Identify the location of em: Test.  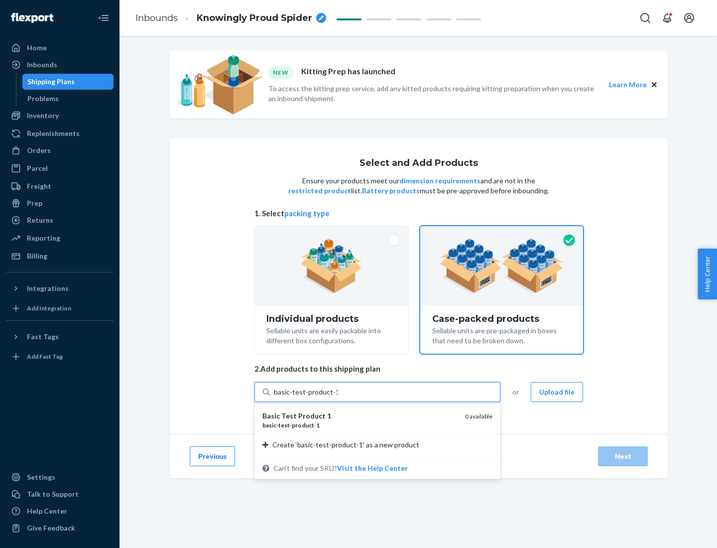
(289, 415).